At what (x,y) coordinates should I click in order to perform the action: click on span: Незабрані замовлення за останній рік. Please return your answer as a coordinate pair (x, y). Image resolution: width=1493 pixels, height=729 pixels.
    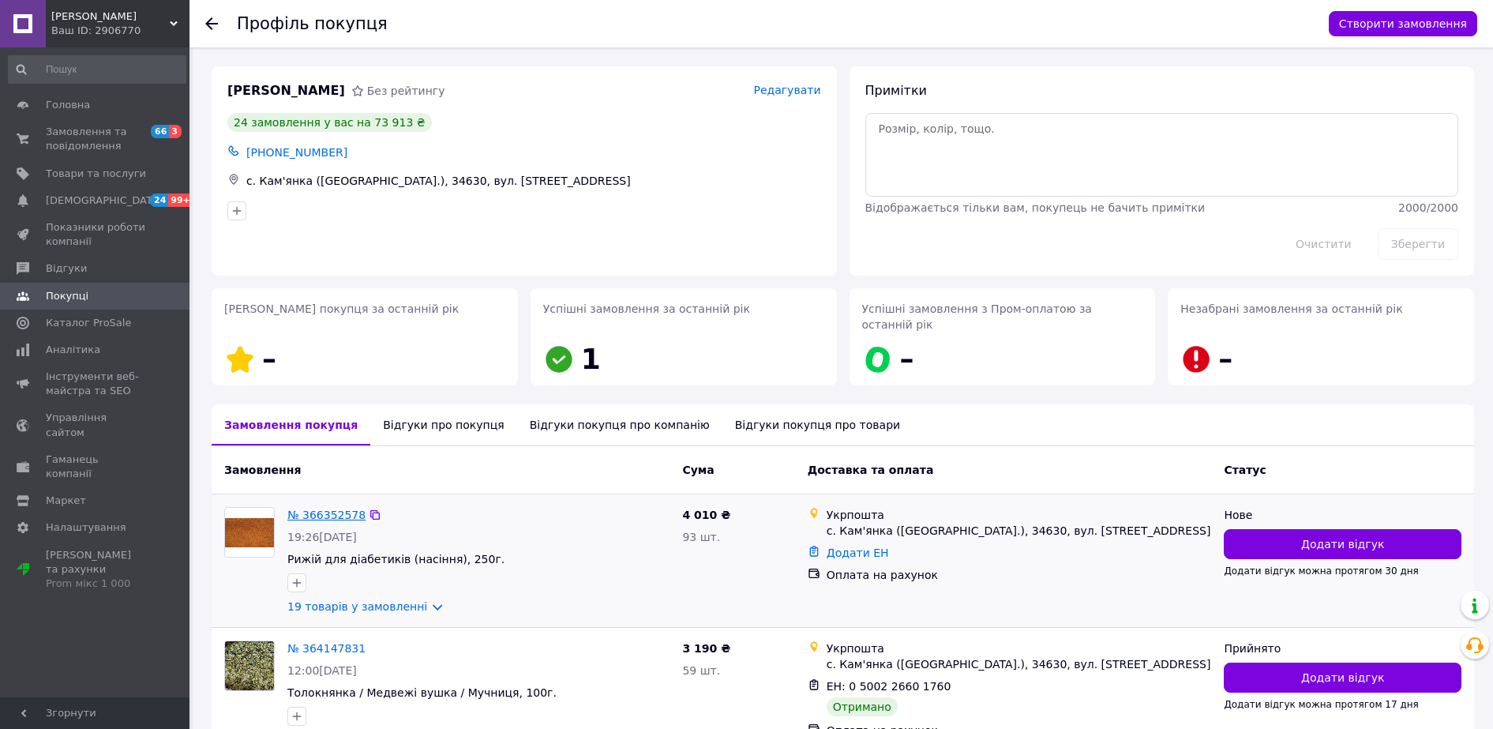
    Looking at the image, I should click on (1291, 309).